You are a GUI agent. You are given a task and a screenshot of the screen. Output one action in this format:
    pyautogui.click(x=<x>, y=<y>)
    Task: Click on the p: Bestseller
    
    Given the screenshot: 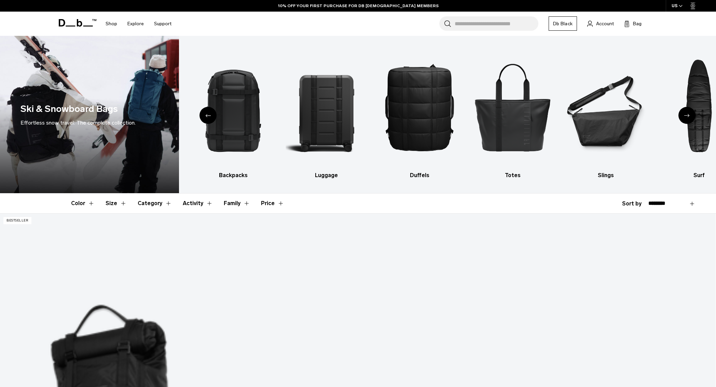 What is the action you would take?
    pyautogui.click(x=17, y=221)
    